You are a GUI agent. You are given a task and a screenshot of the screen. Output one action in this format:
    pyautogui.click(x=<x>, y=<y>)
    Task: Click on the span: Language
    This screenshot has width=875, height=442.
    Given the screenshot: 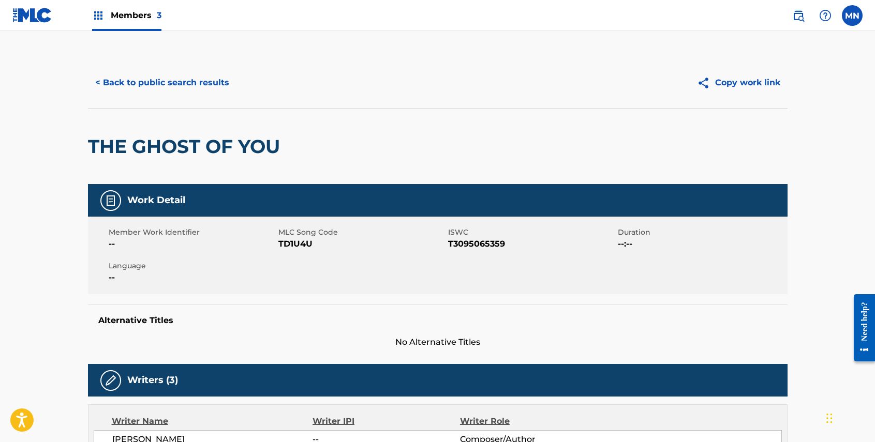 What is the action you would take?
    pyautogui.click(x=192, y=266)
    